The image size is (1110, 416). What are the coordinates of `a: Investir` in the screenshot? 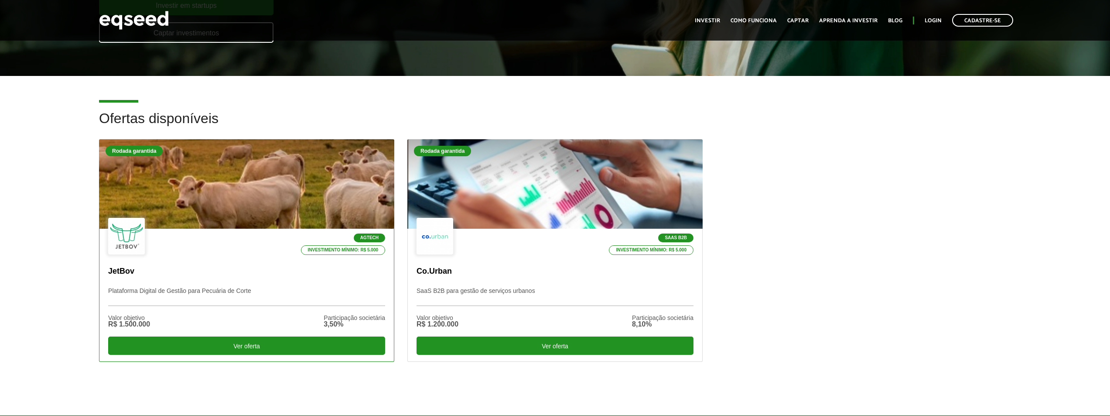 It's located at (708, 21).